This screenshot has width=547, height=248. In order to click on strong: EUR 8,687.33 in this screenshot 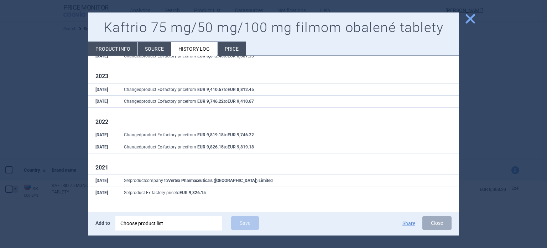, I will do `click(241, 56)`.